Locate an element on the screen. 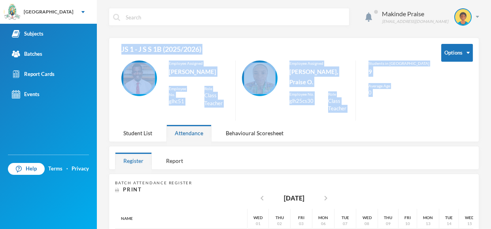  div: Events is located at coordinates (26, 94).